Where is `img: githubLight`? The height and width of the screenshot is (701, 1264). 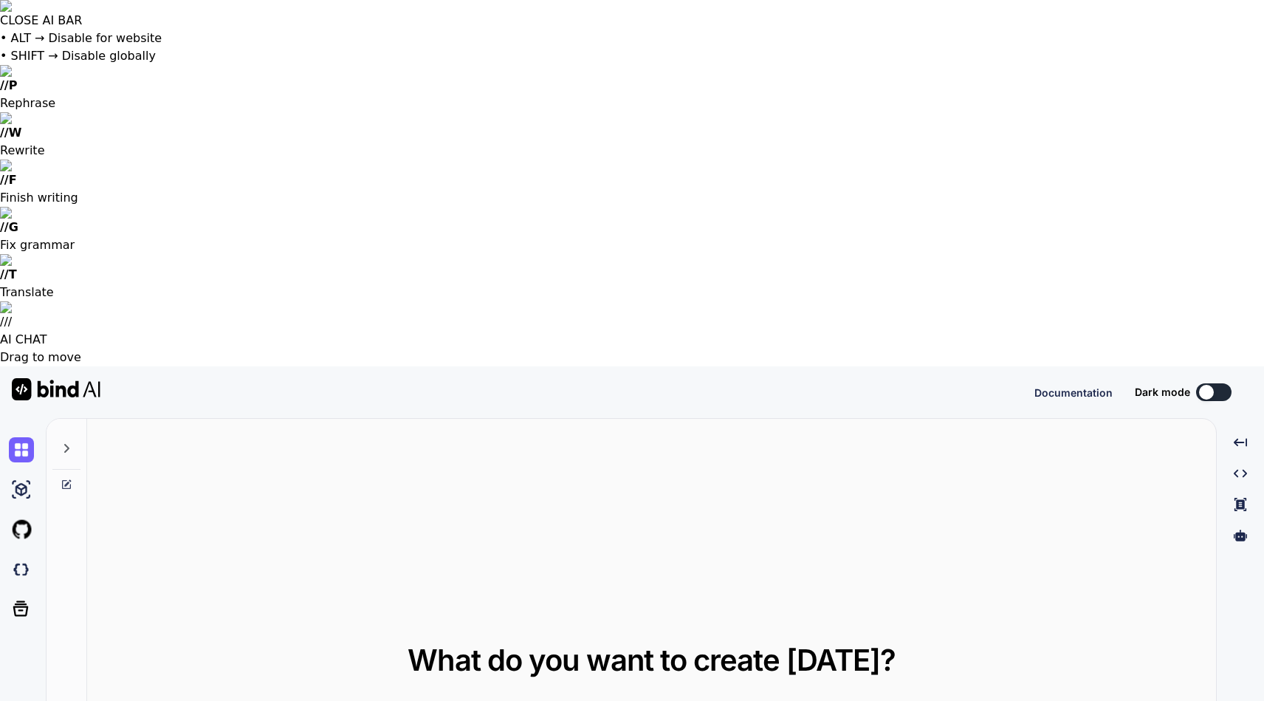 img: githubLight is located at coordinates (21, 529).